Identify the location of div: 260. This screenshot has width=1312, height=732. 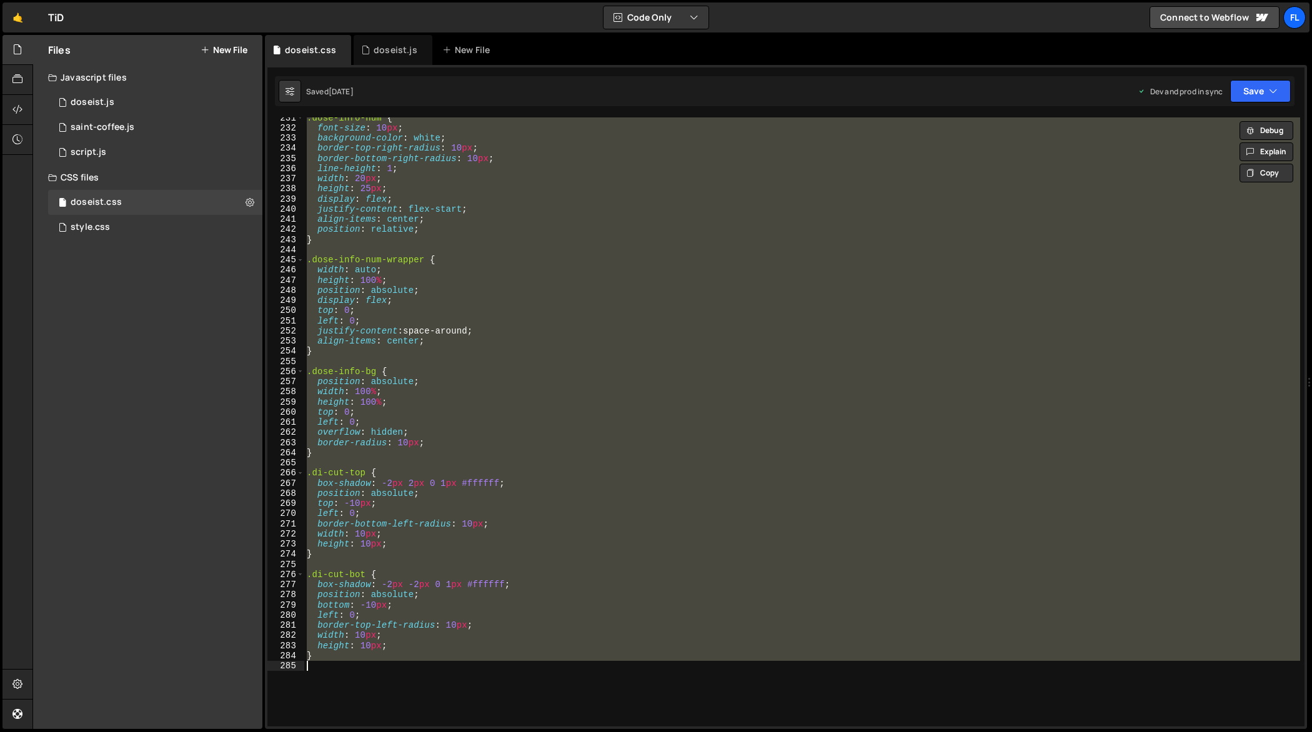
(286, 412).